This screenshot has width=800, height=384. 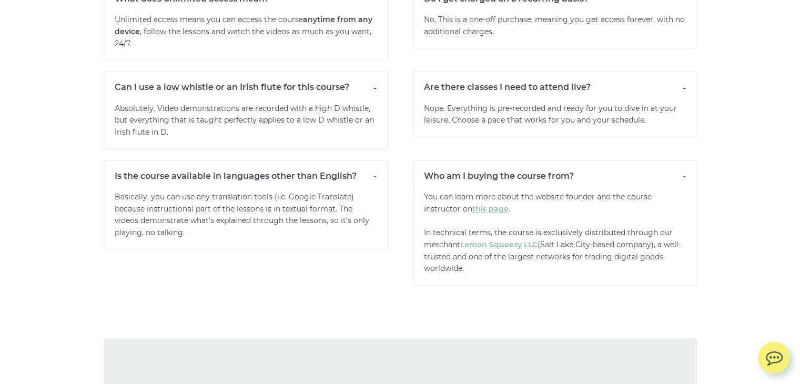 I want to click on p: Basically, you can use any translation tools (i.e. Google Translate) because instructional part o..., so click(x=246, y=220).